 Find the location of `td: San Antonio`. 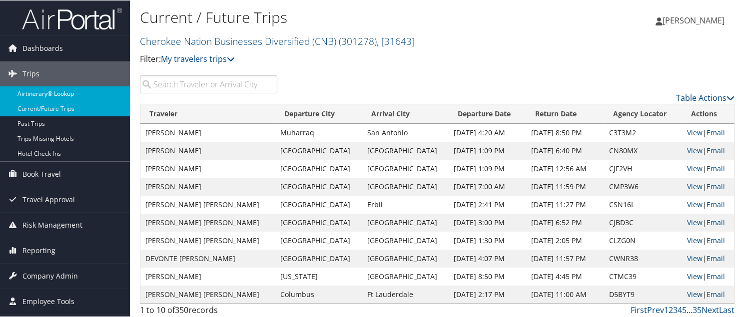

td: San Antonio is located at coordinates (405, 132).